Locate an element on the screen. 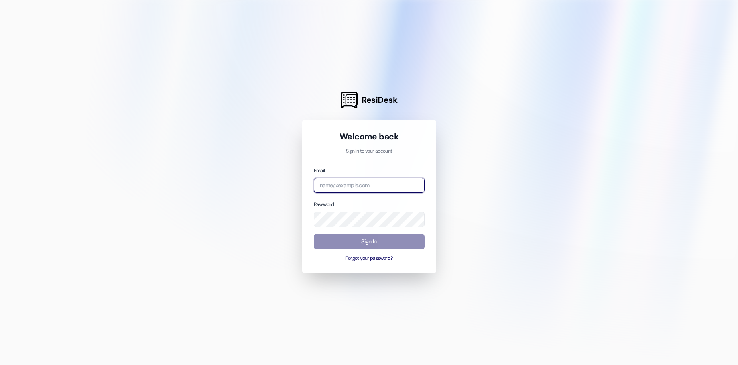  button: Sign In is located at coordinates (369, 242).